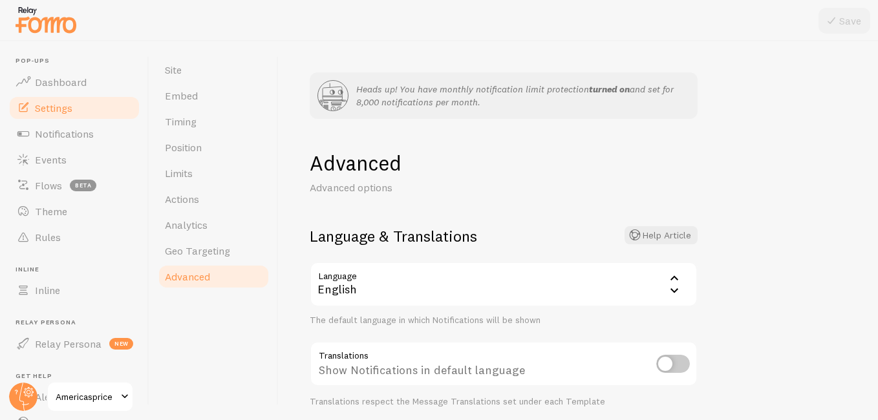  What do you see at coordinates (183, 147) in the screenshot?
I see `span: Position` at bounding box center [183, 147].